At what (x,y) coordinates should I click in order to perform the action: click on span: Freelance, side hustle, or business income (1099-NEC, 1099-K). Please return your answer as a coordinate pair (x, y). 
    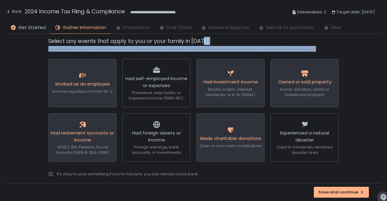
    Looking at the image, I should click on (157, 98).